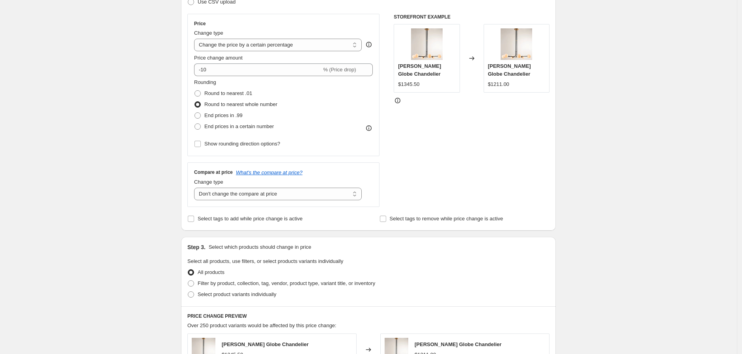 This screenshot has width=742, height=354. I want to click on span: Show rounding direction options?, so click(242, 144).